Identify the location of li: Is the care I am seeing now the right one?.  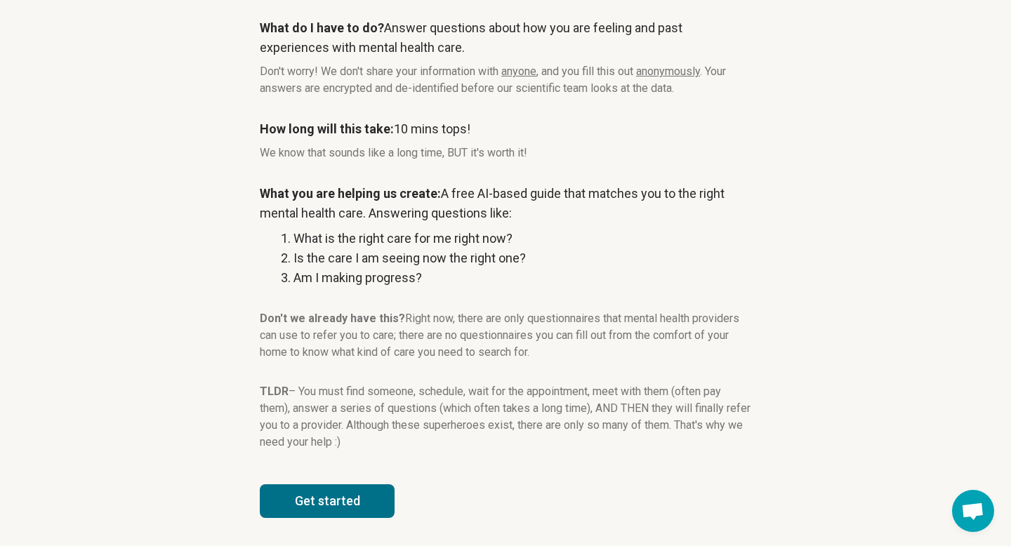
(522, 258).